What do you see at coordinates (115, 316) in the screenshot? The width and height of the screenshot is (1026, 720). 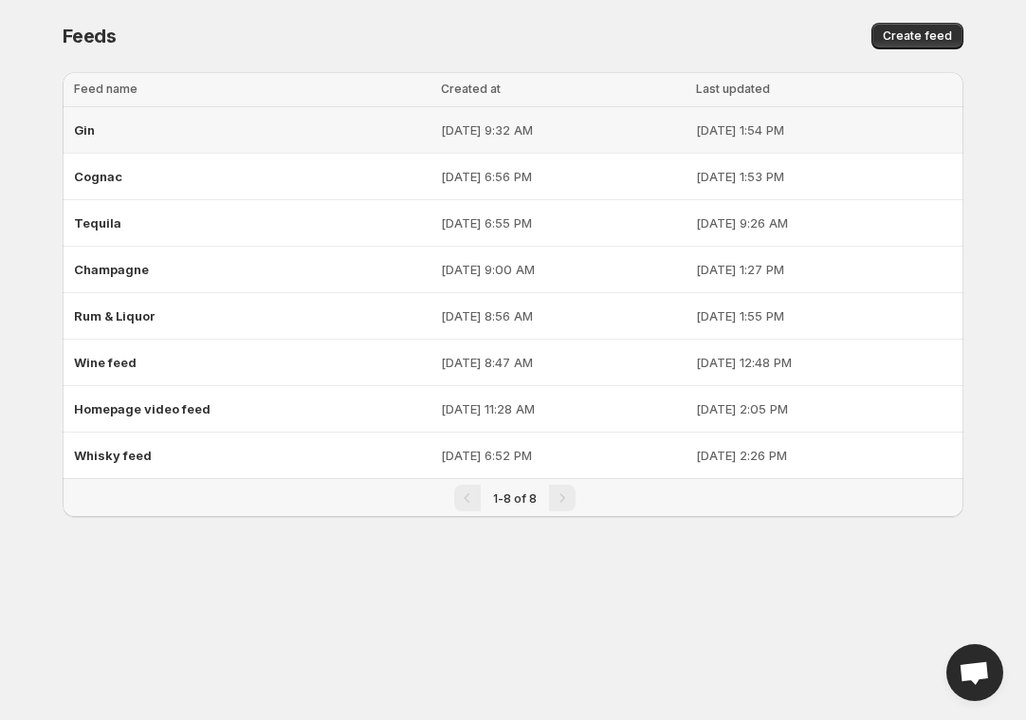 I see `span: Rum & Liquor` at bounding box center [115, 316].